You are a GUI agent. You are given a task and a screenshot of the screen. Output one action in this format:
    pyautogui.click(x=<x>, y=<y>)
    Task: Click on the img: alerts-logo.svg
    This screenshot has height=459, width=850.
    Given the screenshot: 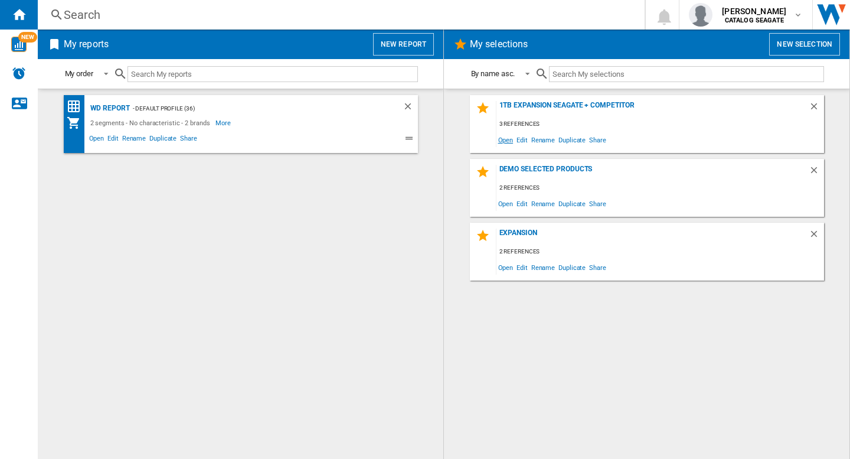 What is the action you would take?
    pyautogui.click(x=19, y=73)
    